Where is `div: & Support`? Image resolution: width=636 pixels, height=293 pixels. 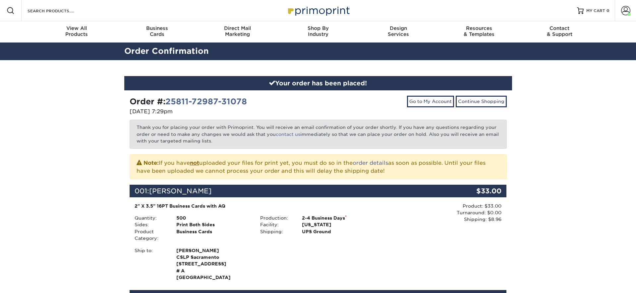 div: & Support is located at coordinates (560, 31).